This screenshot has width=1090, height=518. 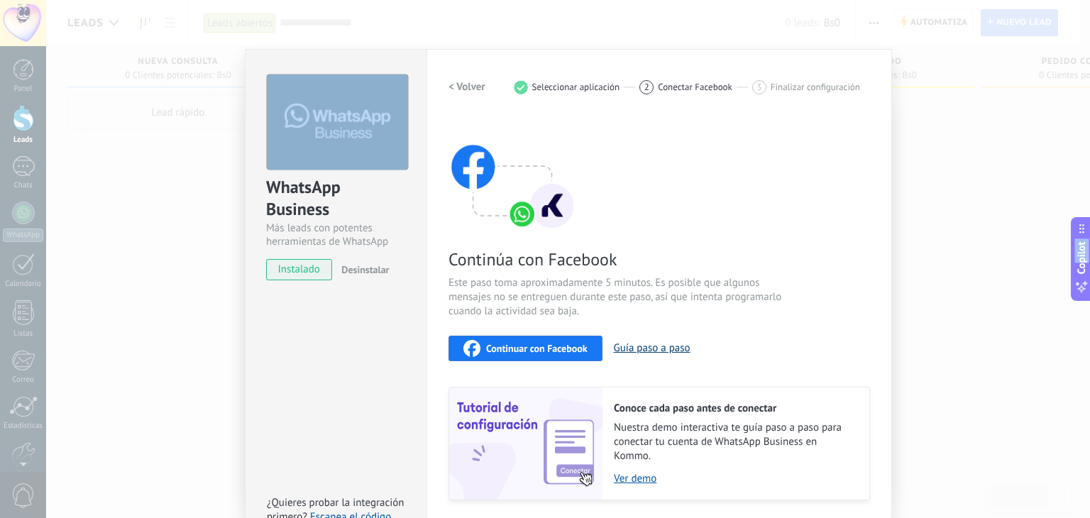 I want to click on div: Más leads con potentes herramientas de WhatsApp, so click(x=336, y=235).